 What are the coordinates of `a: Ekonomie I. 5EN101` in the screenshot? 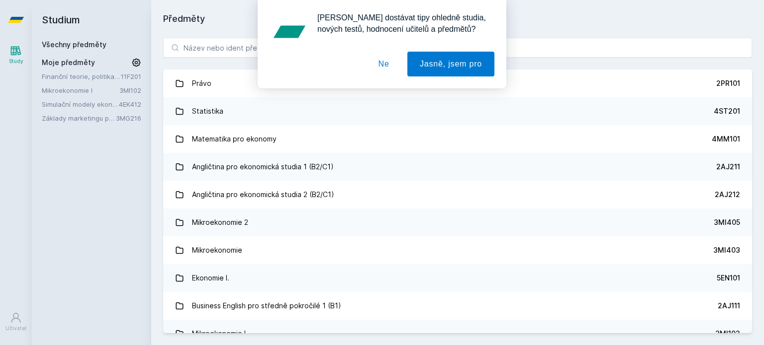 It's located at (457, 278).